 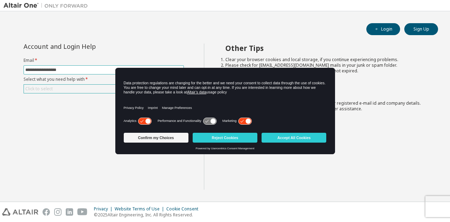 What do you see at coordinates (104, 60) in the screenshot?
I see `label: Email` at bounding box center [104, 60].